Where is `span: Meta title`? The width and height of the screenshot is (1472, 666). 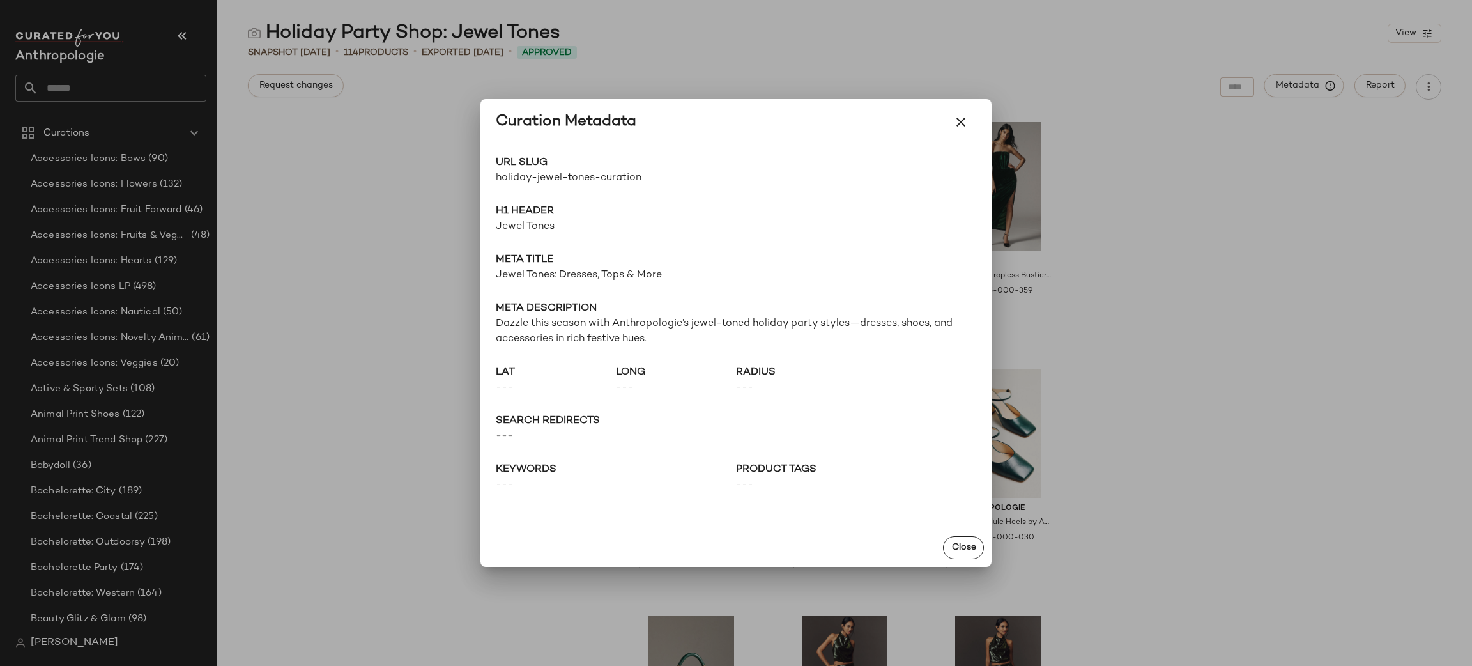 span: Meta title is located at coordinates (736, 260).